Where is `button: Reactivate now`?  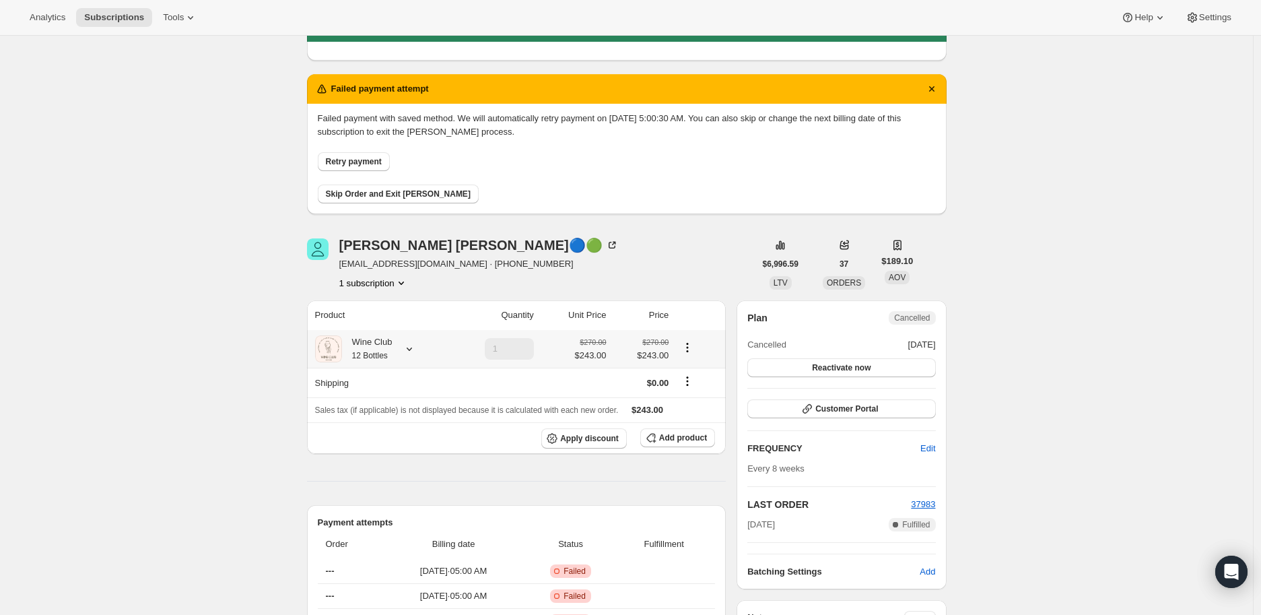
button: Reactivate now is located at coordinates (841, 367).